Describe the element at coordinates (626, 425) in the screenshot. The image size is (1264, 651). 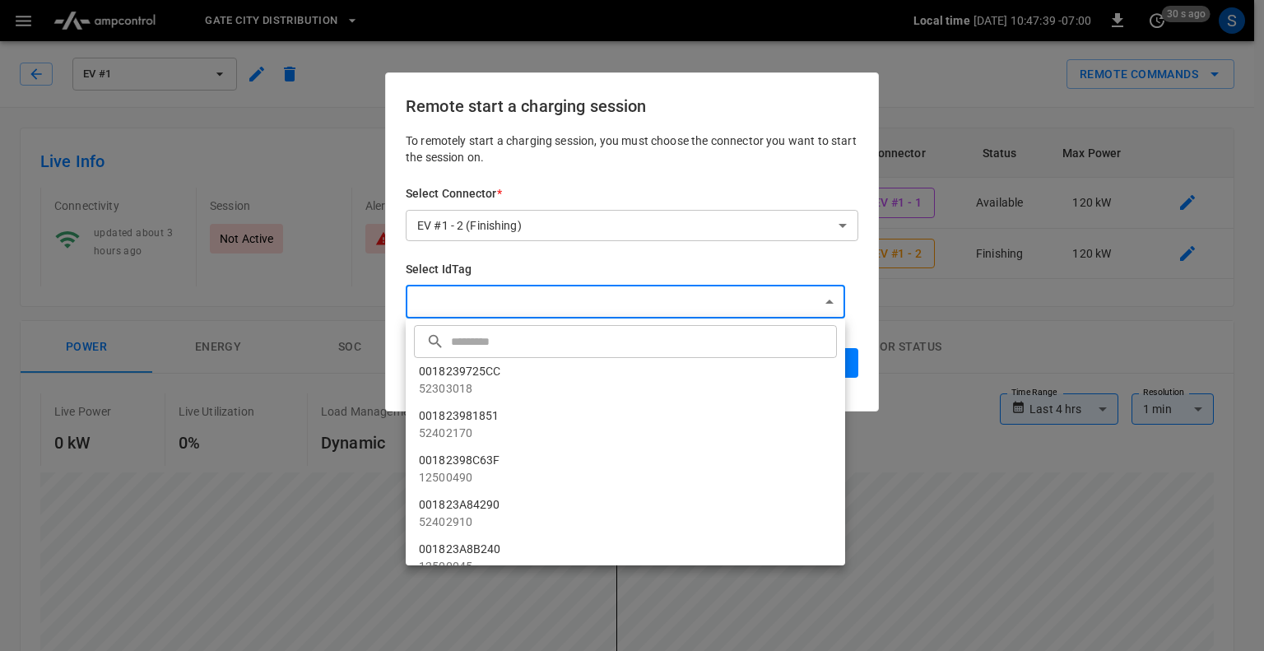
I see `li: 001823981851` at that location.